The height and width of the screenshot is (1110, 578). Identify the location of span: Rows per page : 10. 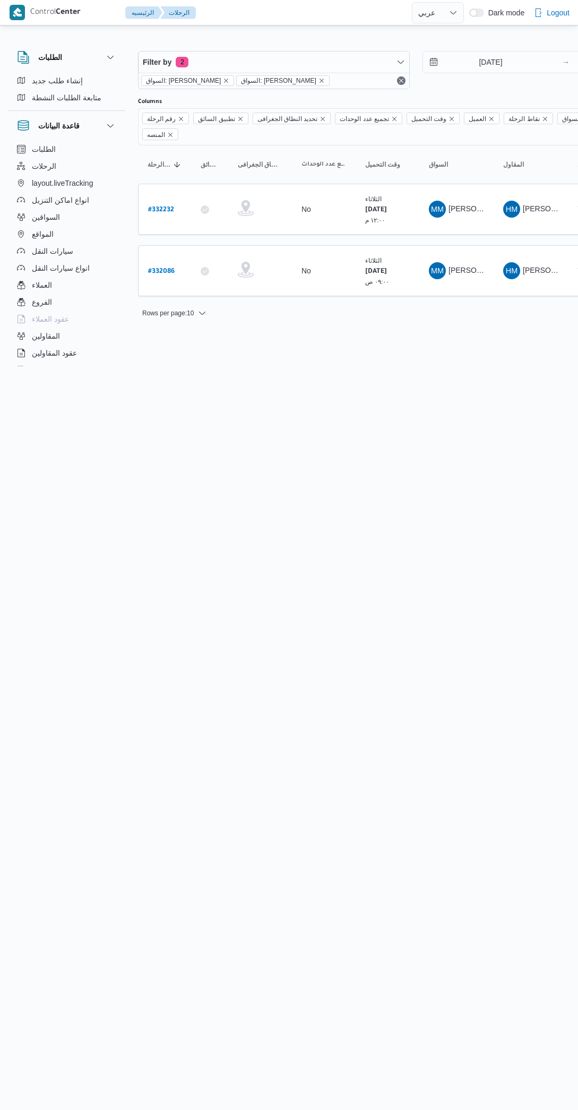
(168, 313).